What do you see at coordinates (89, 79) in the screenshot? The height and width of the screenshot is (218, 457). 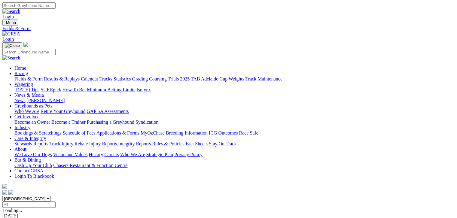 I see `a: Calendar` at bounding box center [89, 79].